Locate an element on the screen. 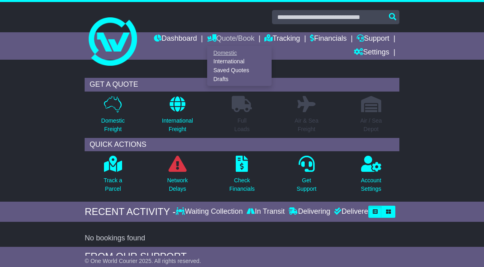 This screenshot has height=267, width=484. div: Delivering is located at coordinates (309, 212).